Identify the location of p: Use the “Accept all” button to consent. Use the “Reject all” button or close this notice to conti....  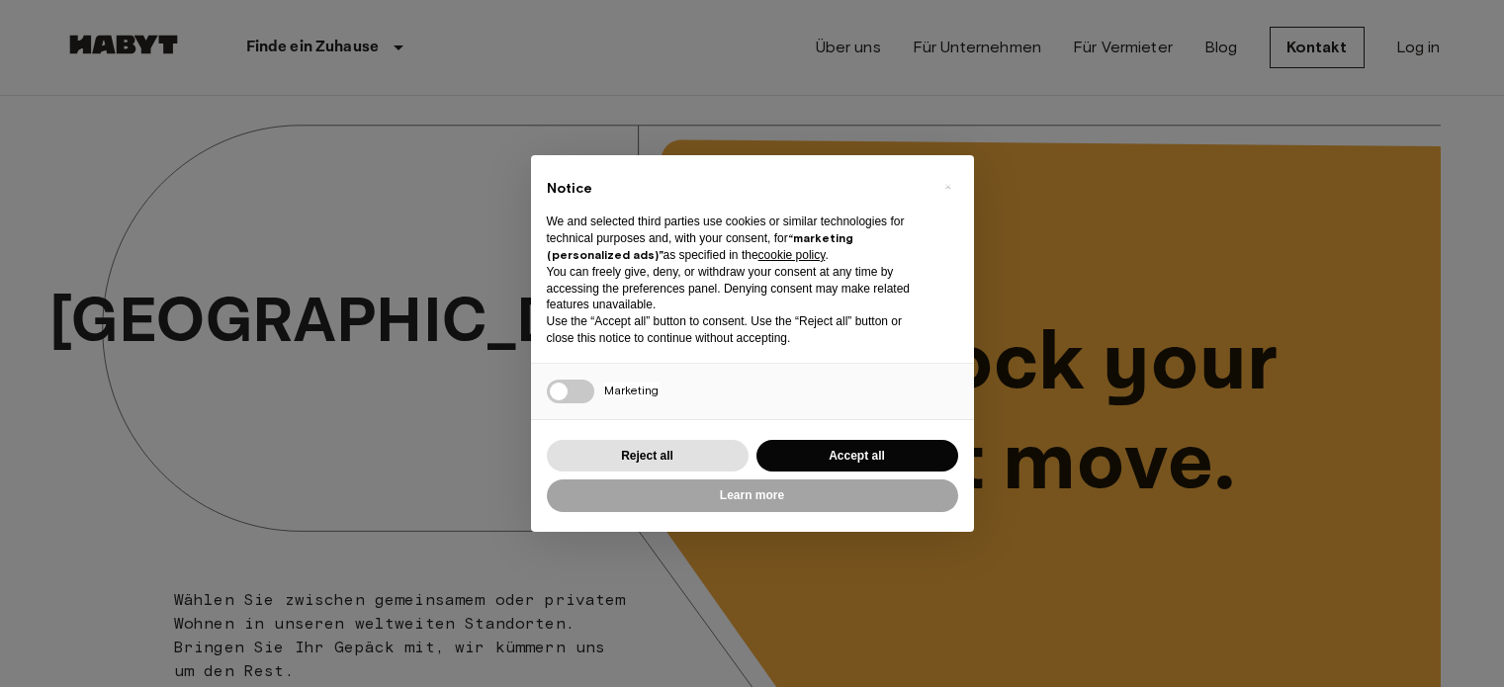
(737, 330).